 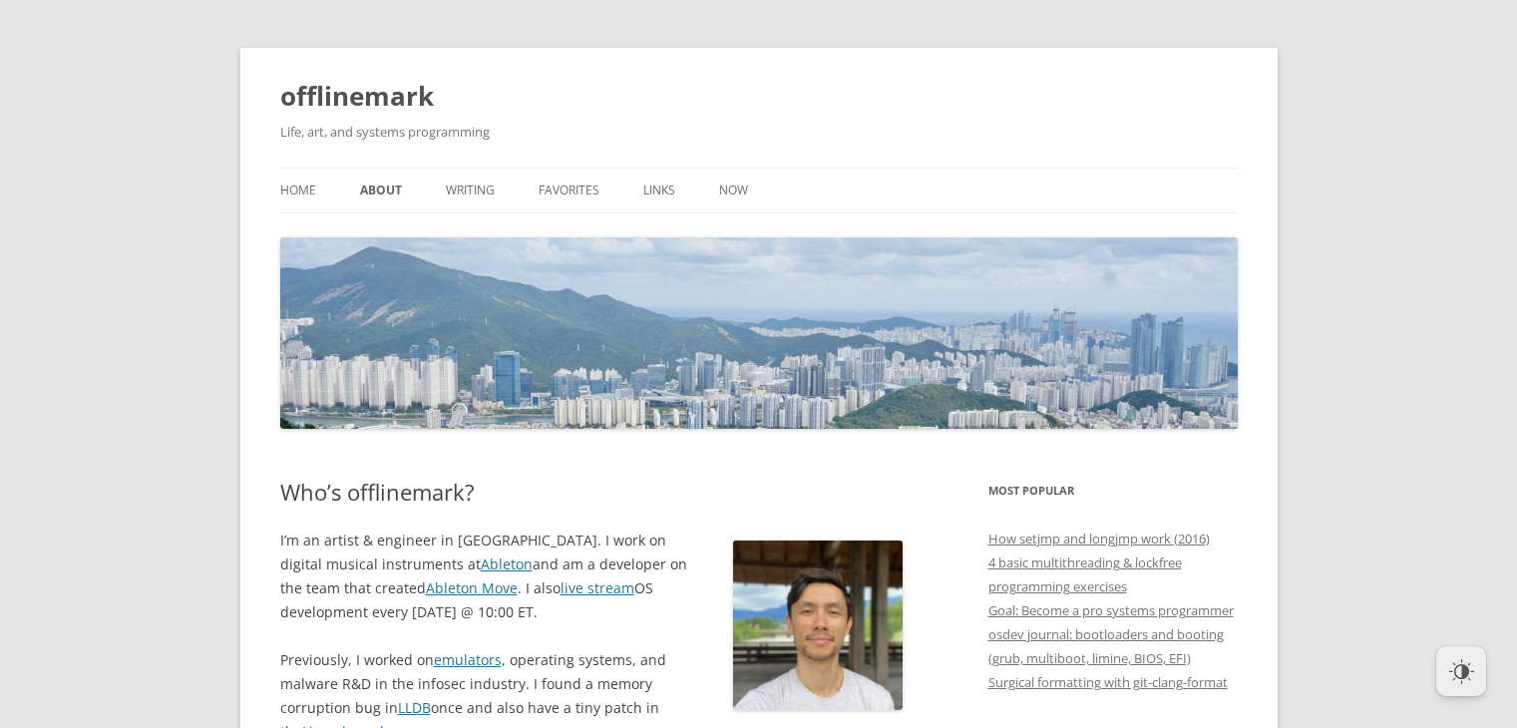 What do you see at coordinates (507, 563) in the screenshot?
I see `a: Ableton` at bounding box center [507, 563].